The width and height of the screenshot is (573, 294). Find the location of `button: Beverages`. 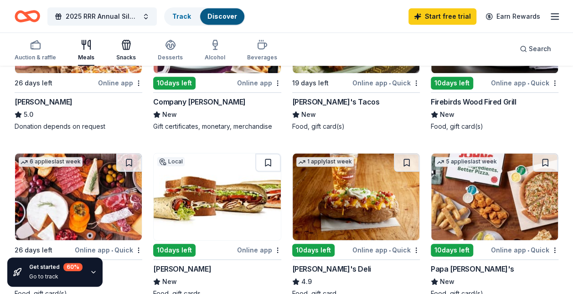

button: Beverages is located at coordinates (262, 51).